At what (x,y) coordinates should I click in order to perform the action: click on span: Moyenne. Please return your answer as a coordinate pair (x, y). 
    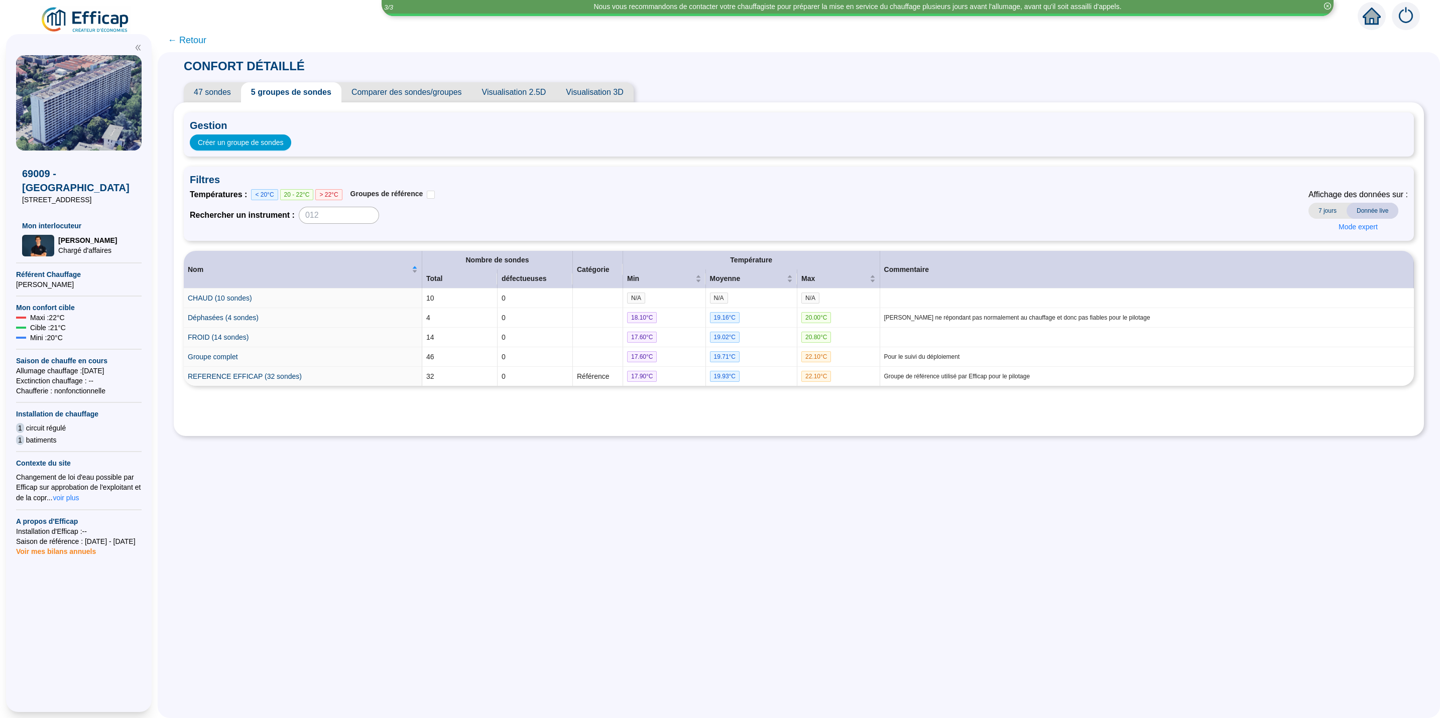
    Looking at the image, I should click on (747, 279).